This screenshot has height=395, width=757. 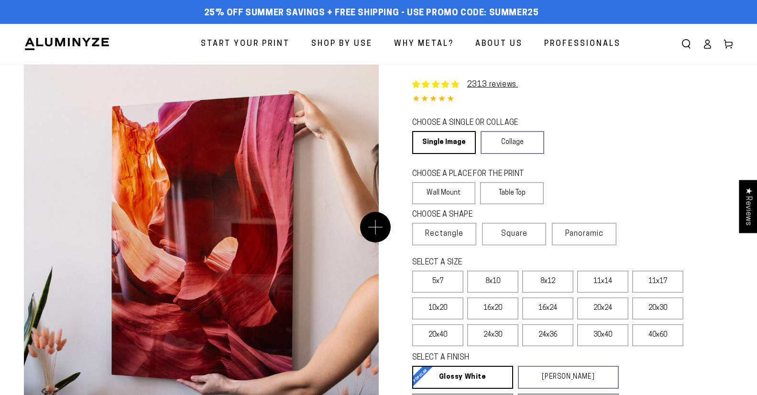 What do you see at coordinates (493, 335) in the screenshot?
I see `label: 24x30` at bounding box center [493, 335].